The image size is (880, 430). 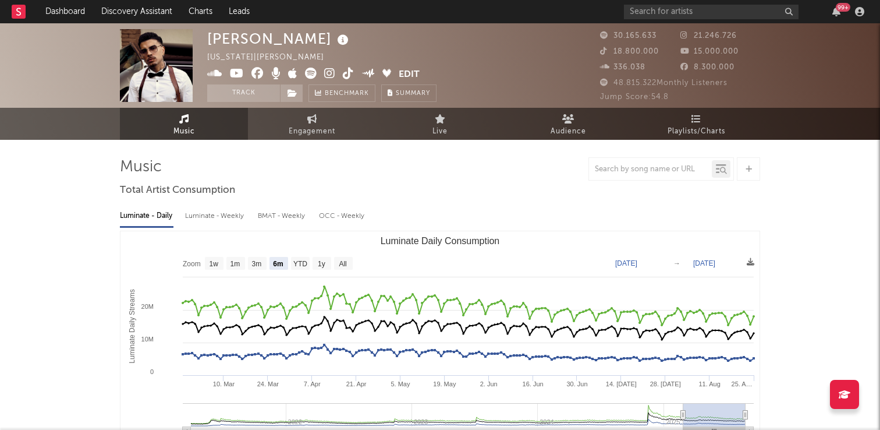 I want to click on span: Playlists/Charts, so click(x=696, y=132).